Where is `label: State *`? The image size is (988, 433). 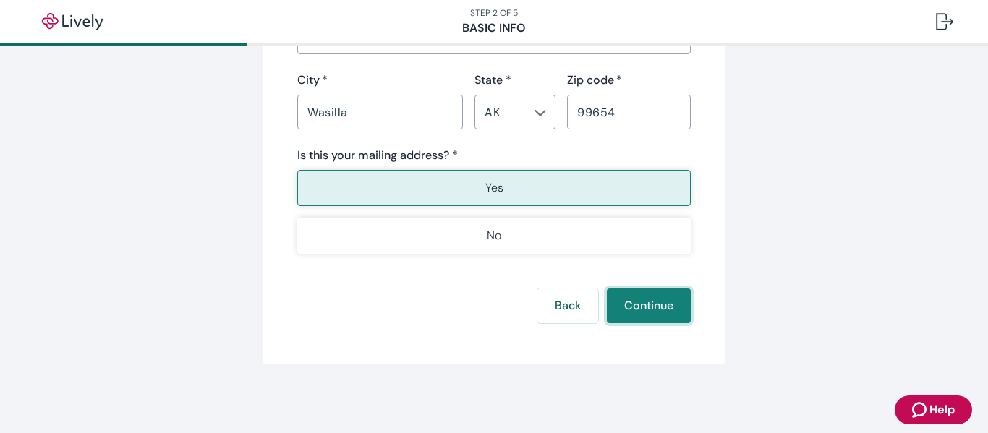 label: State * is located at coordinates (492, 80).